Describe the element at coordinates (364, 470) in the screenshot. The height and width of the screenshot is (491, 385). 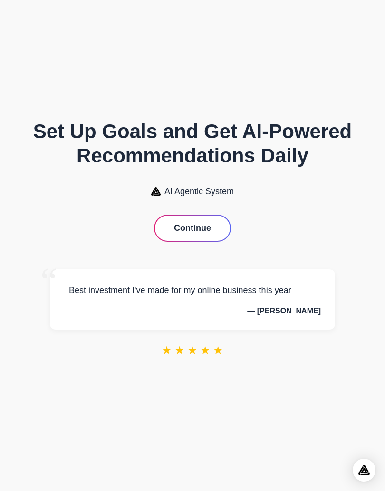
I see `div: Open Intercom Messenger` at that location.